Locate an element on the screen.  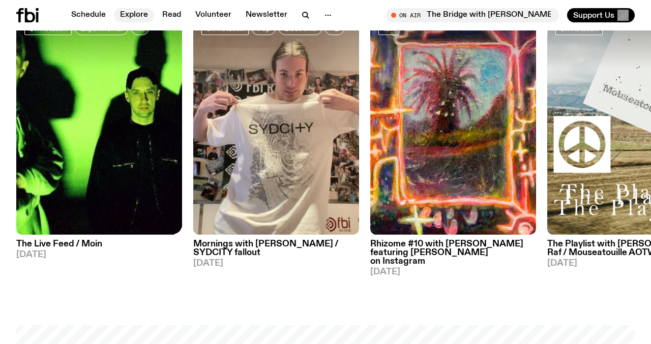
a: Schedule is located at coordinates (89, 15).